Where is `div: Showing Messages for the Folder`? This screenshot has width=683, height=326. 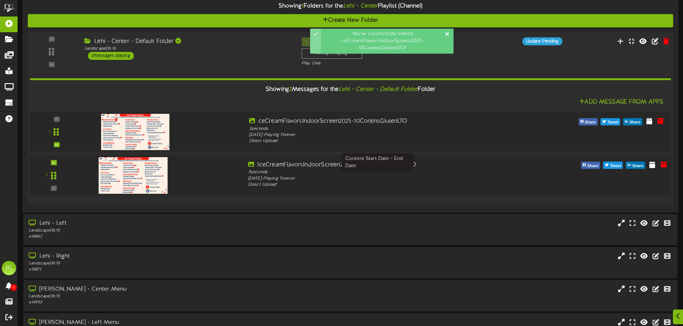
div: Showing Messages for the Folder is located at coordinates (350, 90).